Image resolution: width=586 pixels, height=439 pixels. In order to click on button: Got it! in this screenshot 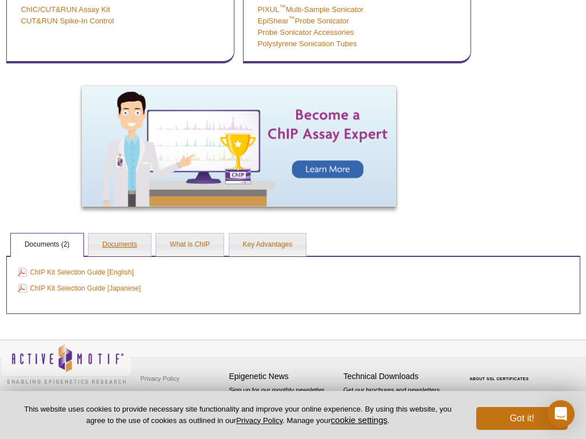, I will do `click(522, 419)`.